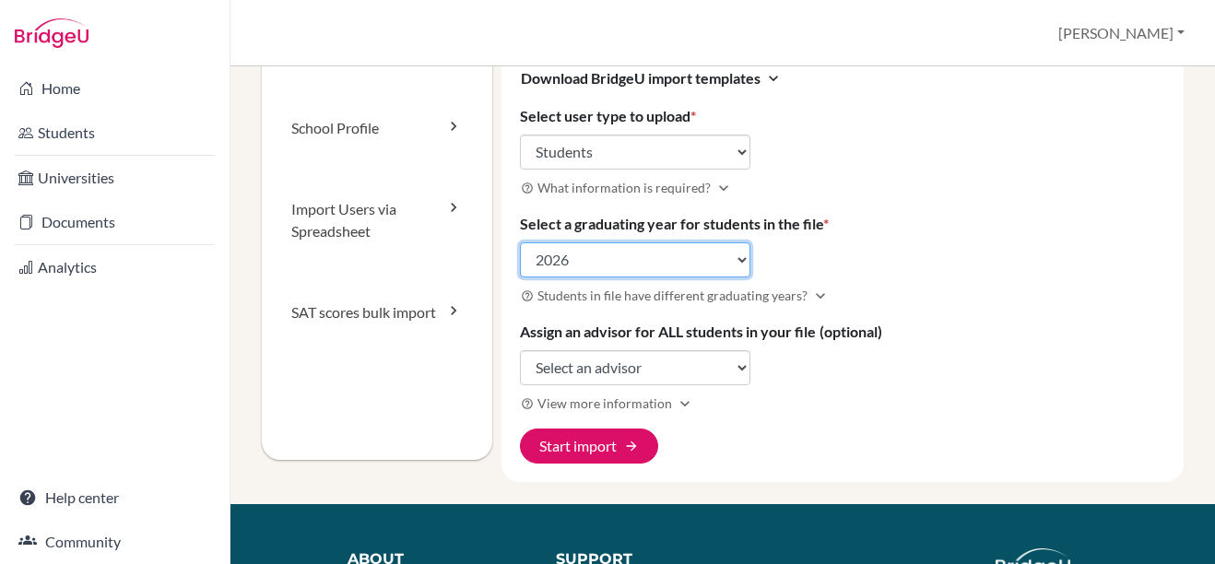 This screenshot has height=564, width=1215. I want to click on button: Start import, so click(589, 446).